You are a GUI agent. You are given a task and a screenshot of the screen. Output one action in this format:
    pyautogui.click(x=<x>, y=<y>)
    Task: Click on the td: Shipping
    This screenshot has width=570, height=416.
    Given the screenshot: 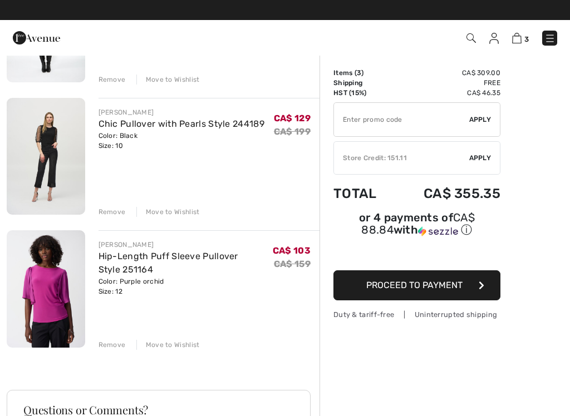 What is the action you would take?
    pyautogui.click(x=363, y=83)
    